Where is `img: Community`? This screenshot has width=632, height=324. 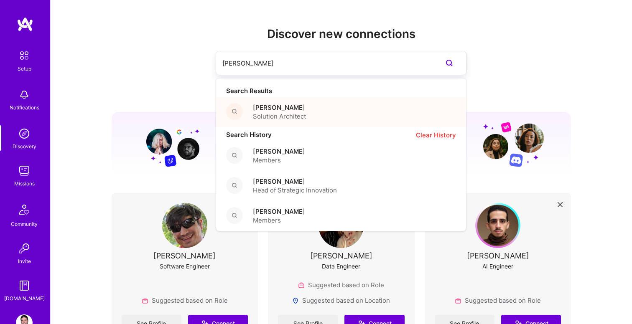
img: Community is located at coordinates (24, 210).